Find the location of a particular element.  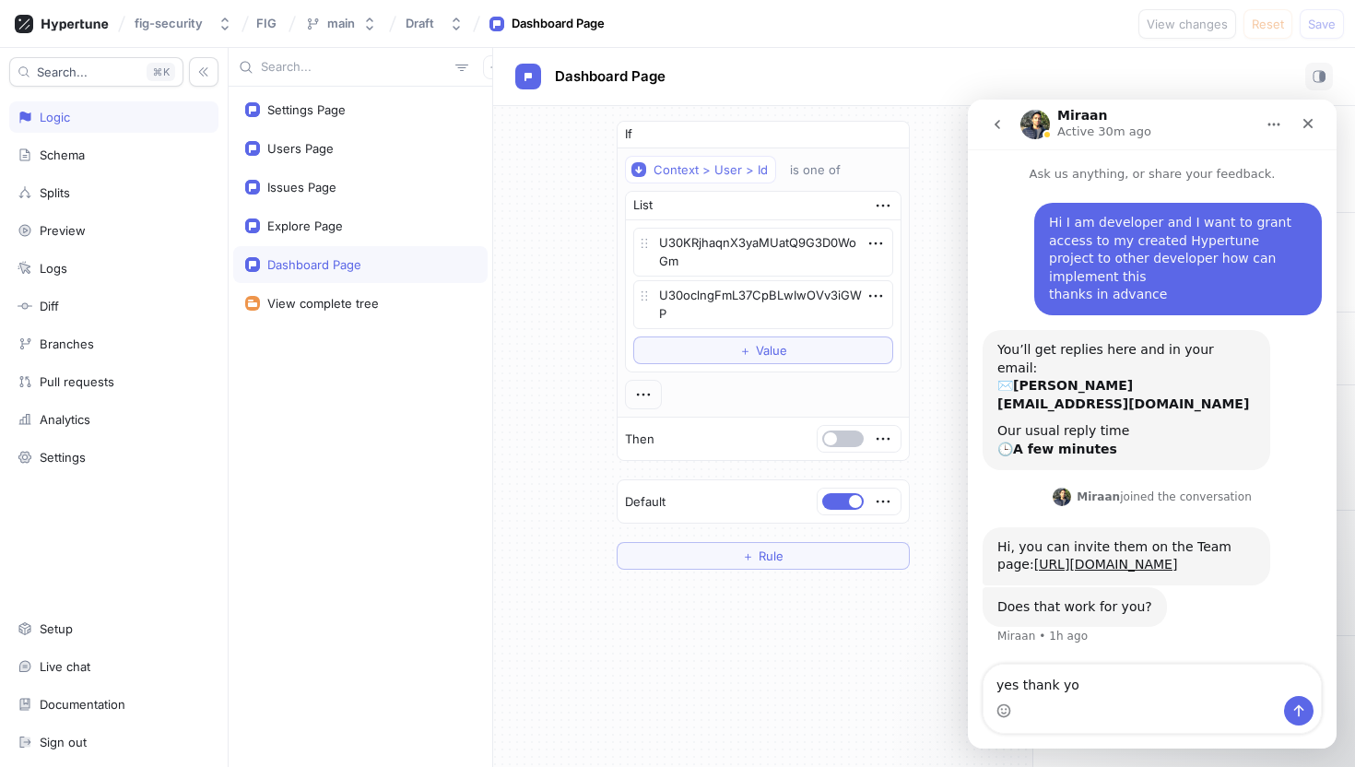

textarea: Message… is located at coordinates (184, 581).